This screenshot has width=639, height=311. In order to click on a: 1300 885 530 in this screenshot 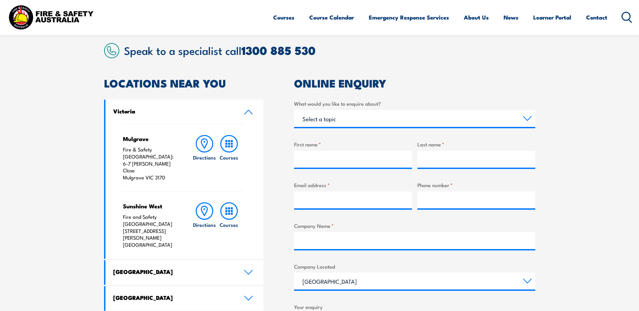, I will do `click(279, 50)`.